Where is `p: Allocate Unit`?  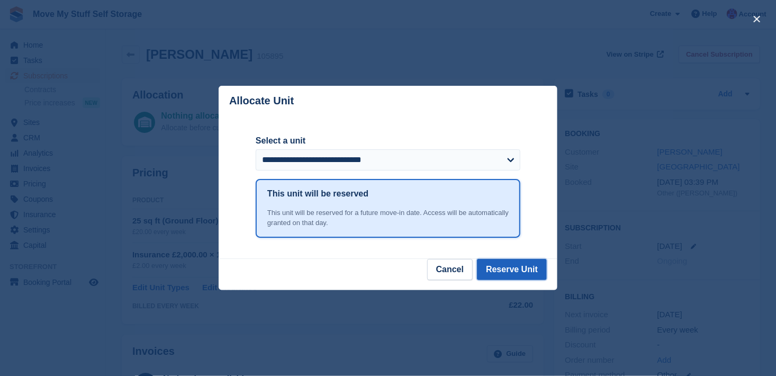
p: Allocate Unit is located at coordinates (262, 101).